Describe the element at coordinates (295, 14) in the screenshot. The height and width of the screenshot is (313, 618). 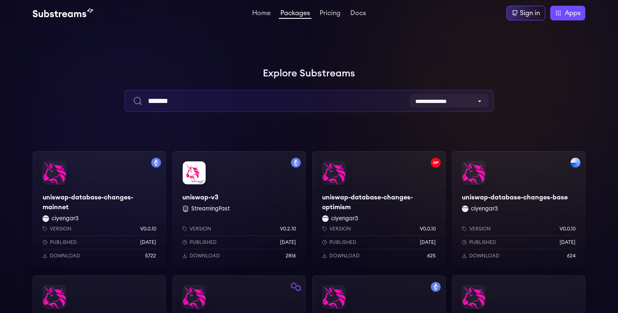
I see `a: Packages` at that location.